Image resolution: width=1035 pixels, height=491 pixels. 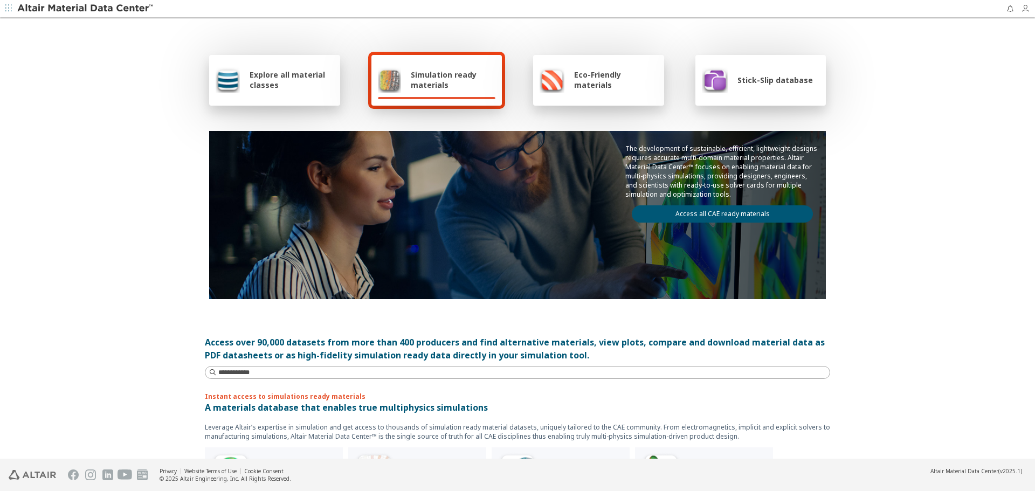 What do you see at coordinates (722, 214) in the screenshot?
I see `a: Access all CAE ready materials` at bounding box center [722, 214].